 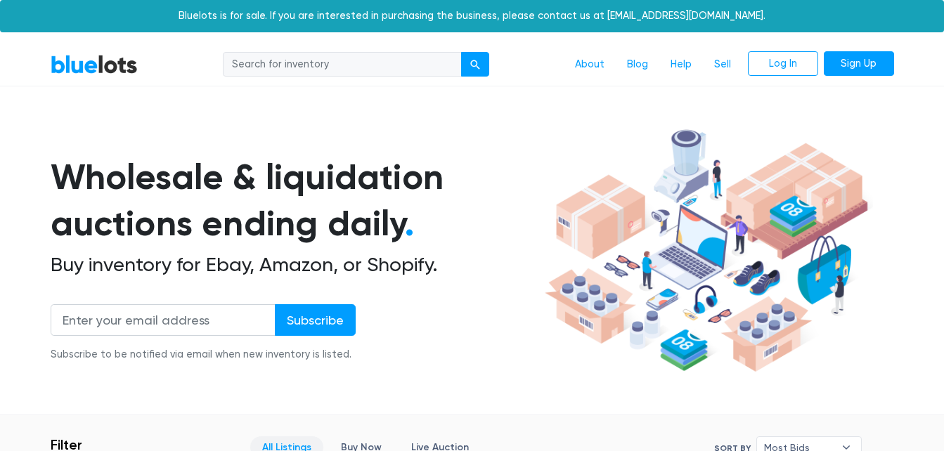 What do you see at coordinates (859, 64) in the screenshot?
I see `a: Sign Up` at bounding box center [859, 64].